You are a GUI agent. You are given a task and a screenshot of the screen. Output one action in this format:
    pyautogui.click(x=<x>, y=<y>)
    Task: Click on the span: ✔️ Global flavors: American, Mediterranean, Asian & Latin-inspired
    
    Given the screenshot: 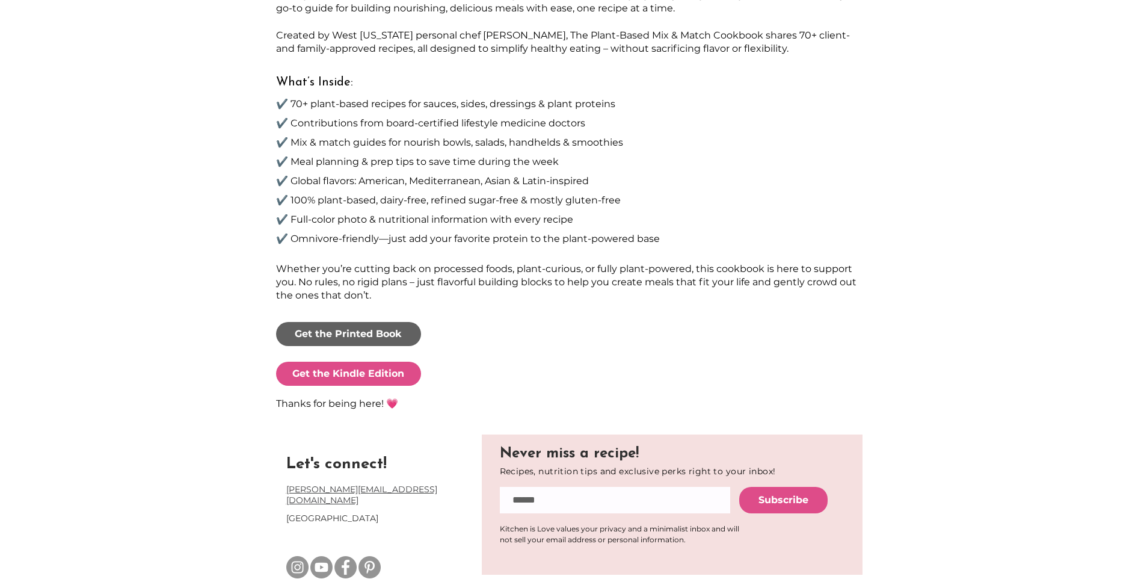 What is the action you would take?
    pyautogui.click(x=433, y=180)
    